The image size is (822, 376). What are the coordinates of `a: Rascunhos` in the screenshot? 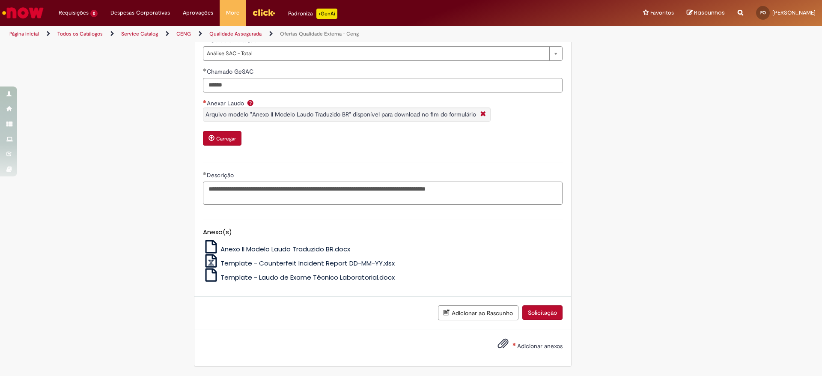 It's located at (705, 13).